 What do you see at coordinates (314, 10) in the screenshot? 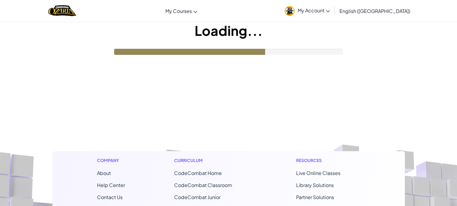
I see `span: My Account` at bounding box center [314, 10].